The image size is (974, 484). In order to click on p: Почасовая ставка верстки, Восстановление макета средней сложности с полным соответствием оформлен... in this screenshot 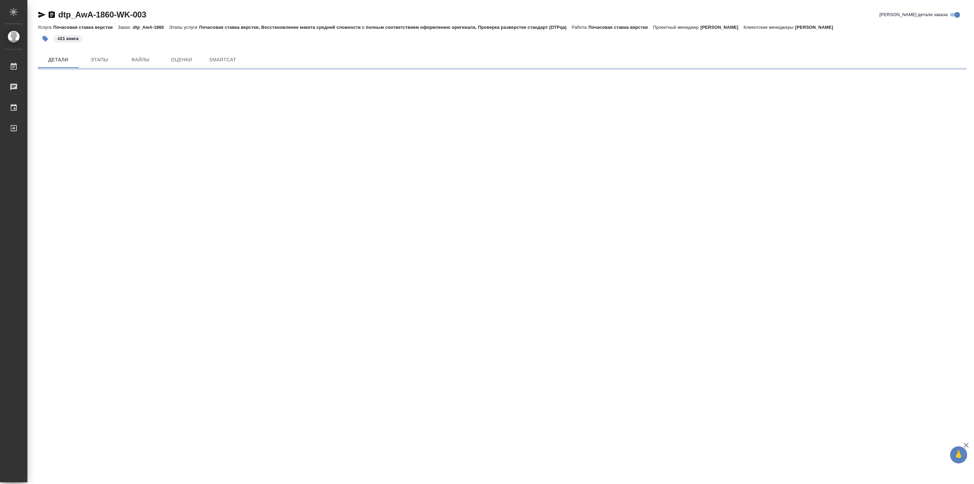, I will do `click(385, 27)`.